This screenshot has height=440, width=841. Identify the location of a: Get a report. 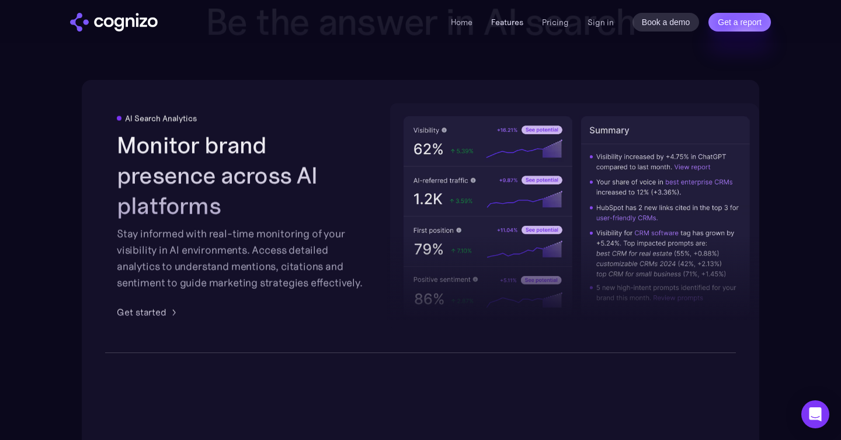
(740, 22).